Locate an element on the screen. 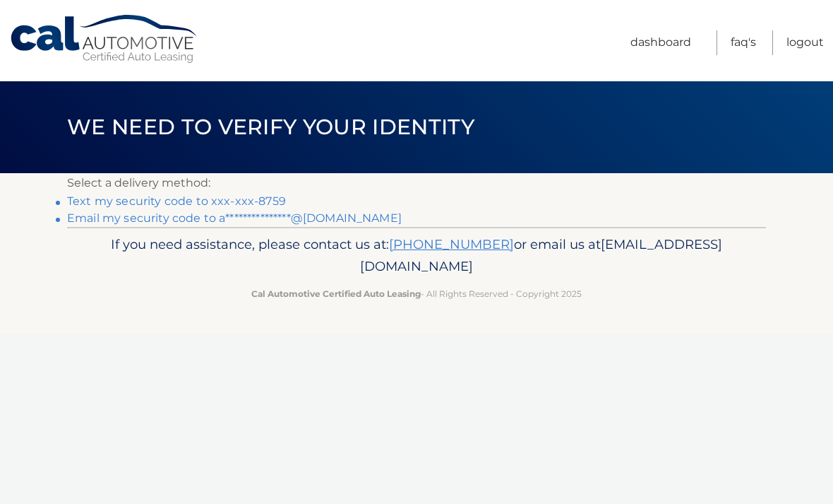 The width and height of the screenshot is (833, 504). a: Cal Automotive is located at coordinates (105, 39).